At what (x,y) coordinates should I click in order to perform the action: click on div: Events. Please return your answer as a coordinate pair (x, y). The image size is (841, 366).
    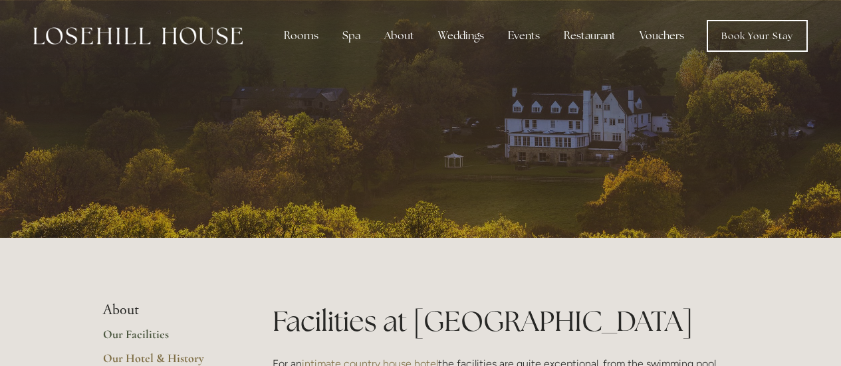
    Looking at the image, I should click on (524, 36).